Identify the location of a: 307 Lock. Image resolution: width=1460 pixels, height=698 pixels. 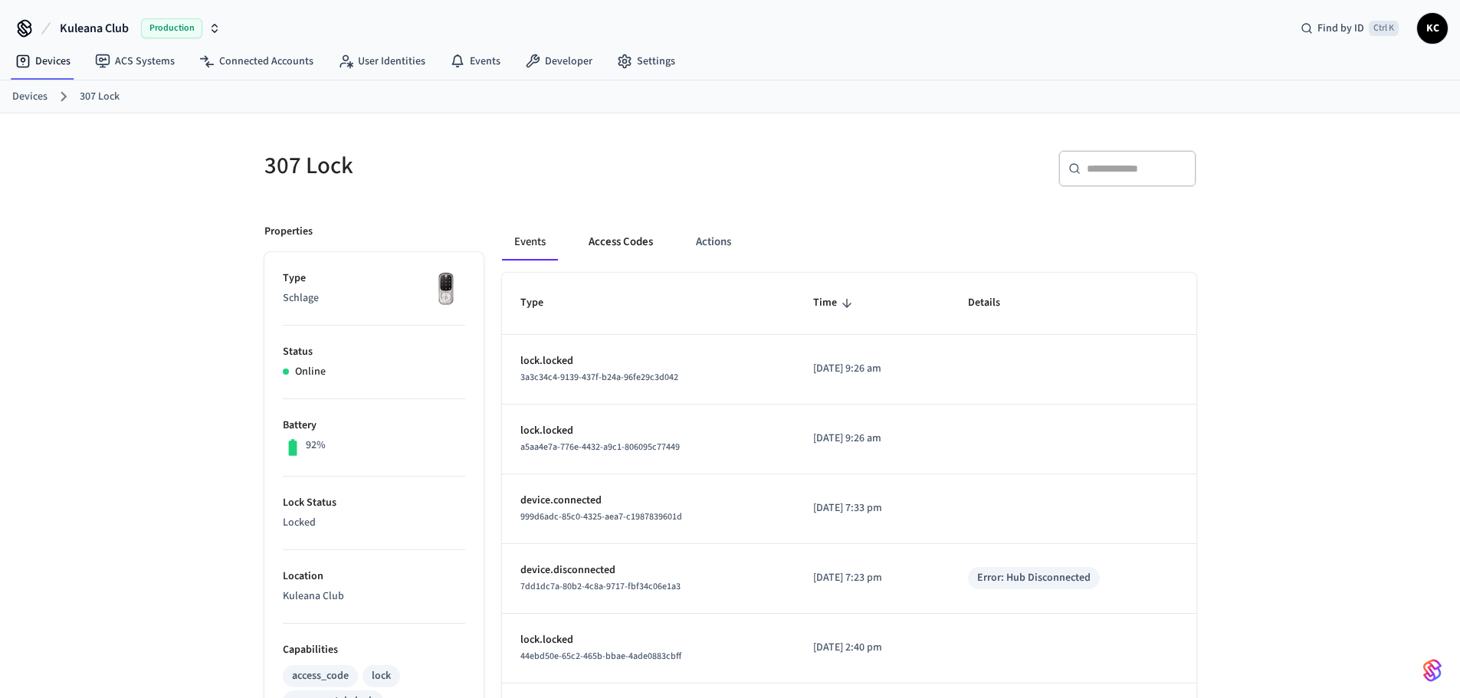
(100, 97).